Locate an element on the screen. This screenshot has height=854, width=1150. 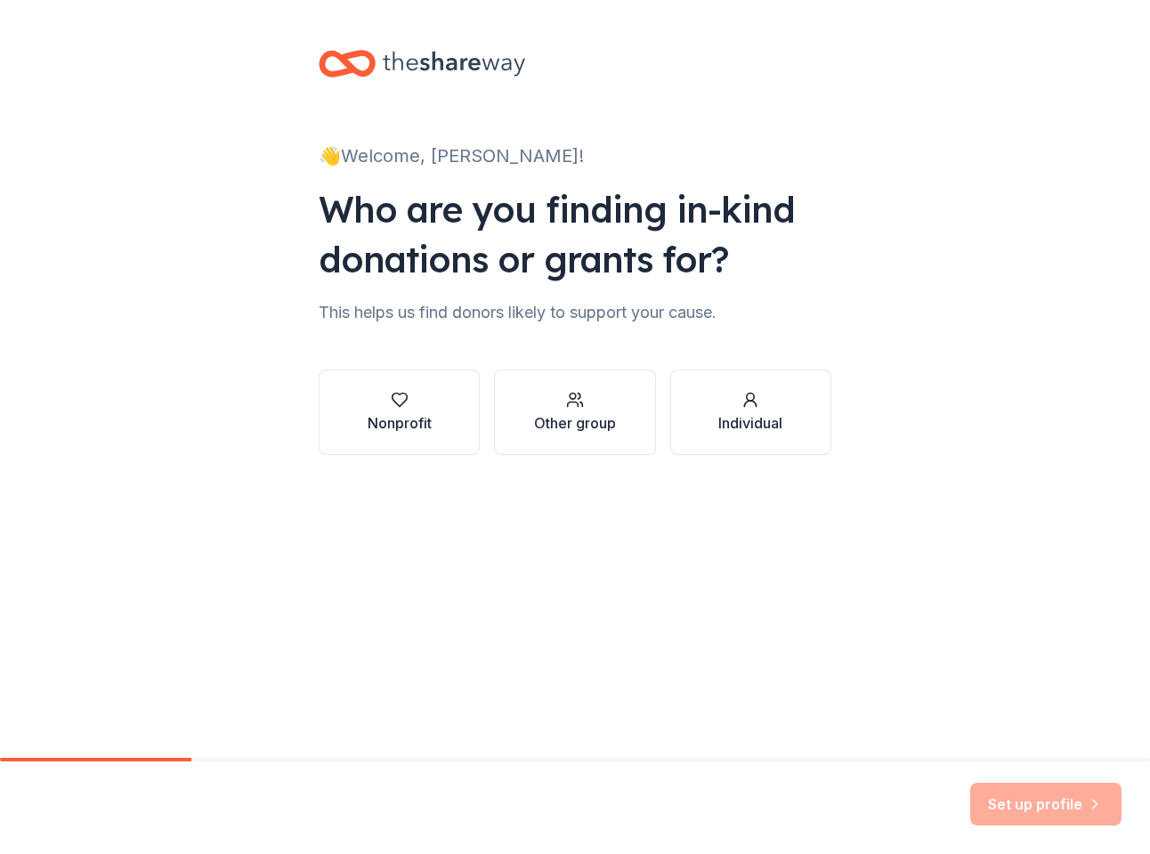
button: Nonprofit is located at coordinates (399, 412).